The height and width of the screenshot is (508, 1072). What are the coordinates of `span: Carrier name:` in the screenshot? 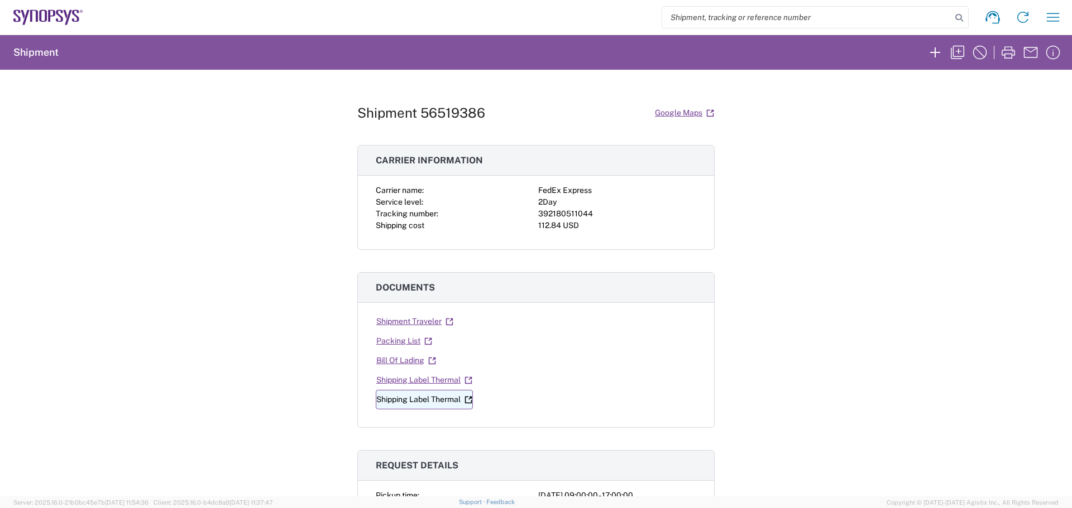 It's located at (400, 190).